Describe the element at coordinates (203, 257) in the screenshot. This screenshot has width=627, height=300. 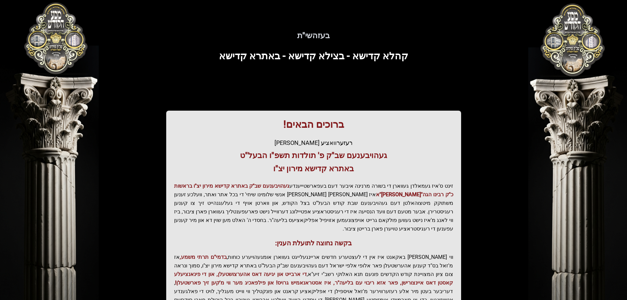
I see `span: בדמי"ם תרתי משמע,` at that location.